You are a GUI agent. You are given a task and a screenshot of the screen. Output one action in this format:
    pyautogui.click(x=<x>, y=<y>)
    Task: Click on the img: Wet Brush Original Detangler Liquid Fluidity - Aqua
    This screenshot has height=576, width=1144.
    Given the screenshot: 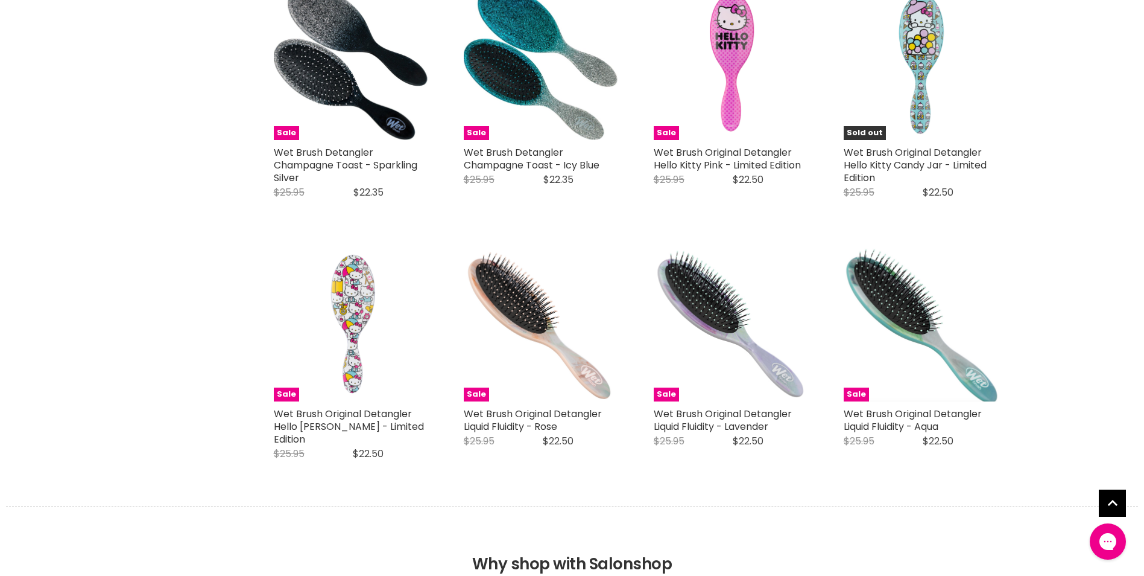 What is the action you would take?
    pyautogui.click(x=921, y=324)
    